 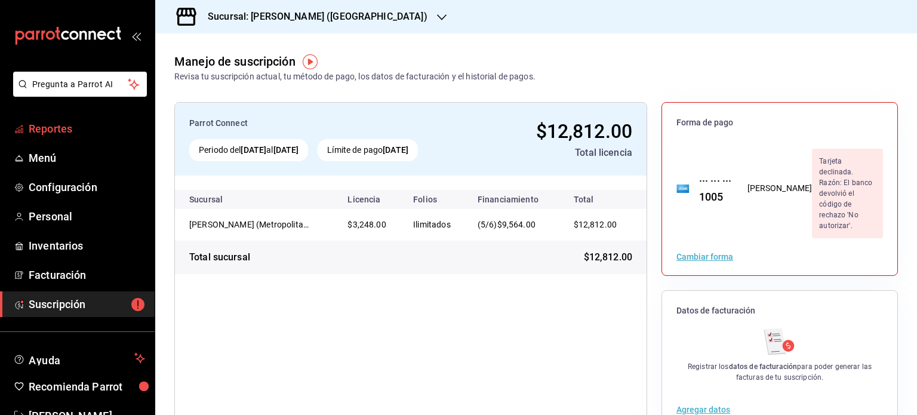 I want to click on div: Total sucursal, so click(x=220, y=257).